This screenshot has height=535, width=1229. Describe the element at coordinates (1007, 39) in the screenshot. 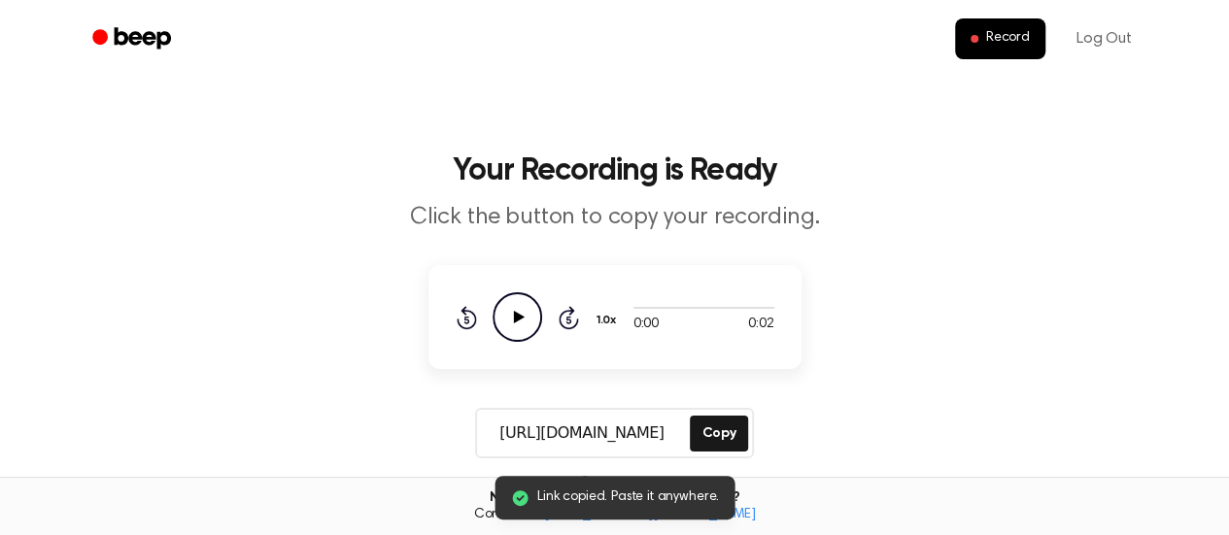

I see `span: Record` at that location.